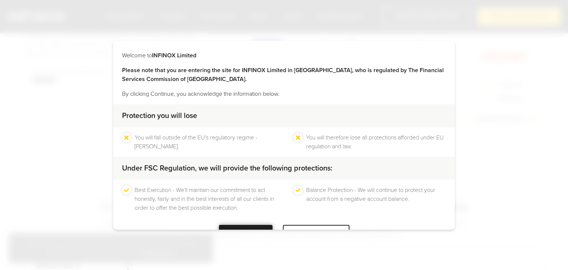 The height and width of the screenshot is (270, 568). Describe the element at coordinates (376, 142) in the screenshot. I see `li: You will therefore lose all protections afforded under EU regulation and law.` at that location.